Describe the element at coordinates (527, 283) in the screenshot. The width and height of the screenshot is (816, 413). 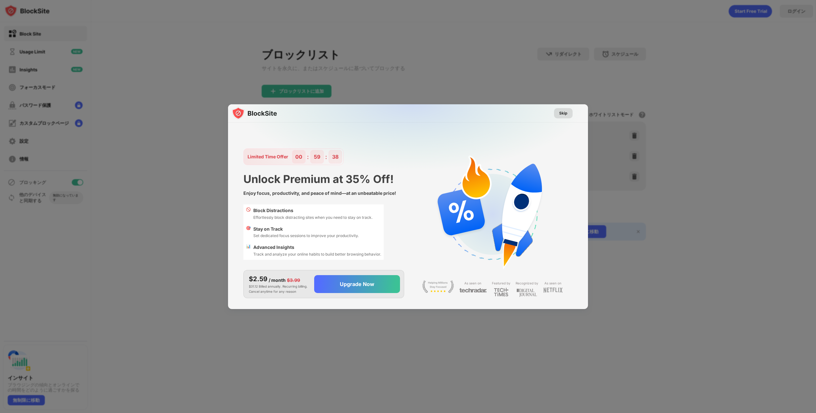
I see `div: Recognized by` at that location.